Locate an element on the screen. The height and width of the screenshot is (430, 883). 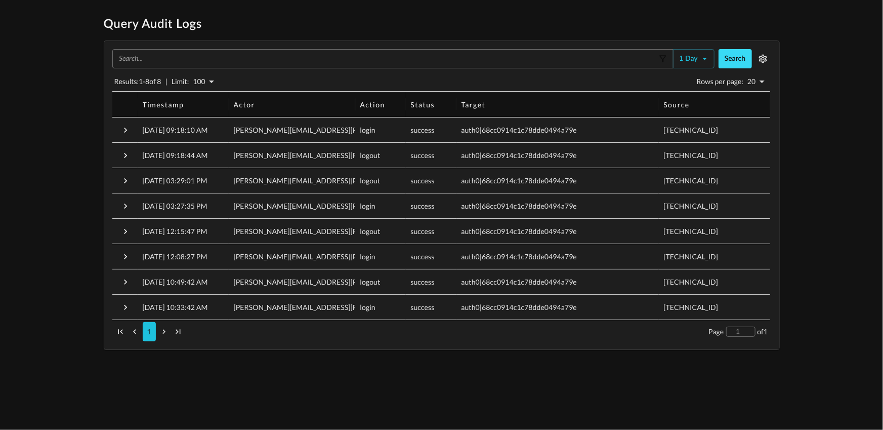
button: 1 is located at coordinates (149, 332).